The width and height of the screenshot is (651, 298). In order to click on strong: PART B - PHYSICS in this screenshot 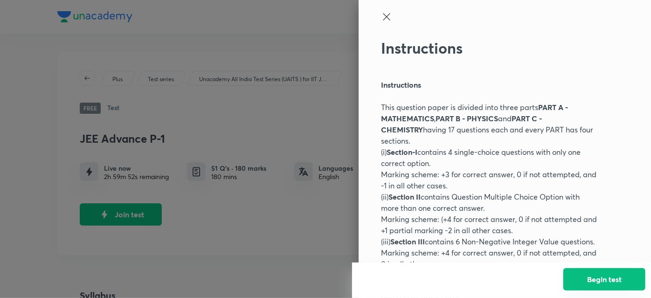, I will do `click(467, 118)`.